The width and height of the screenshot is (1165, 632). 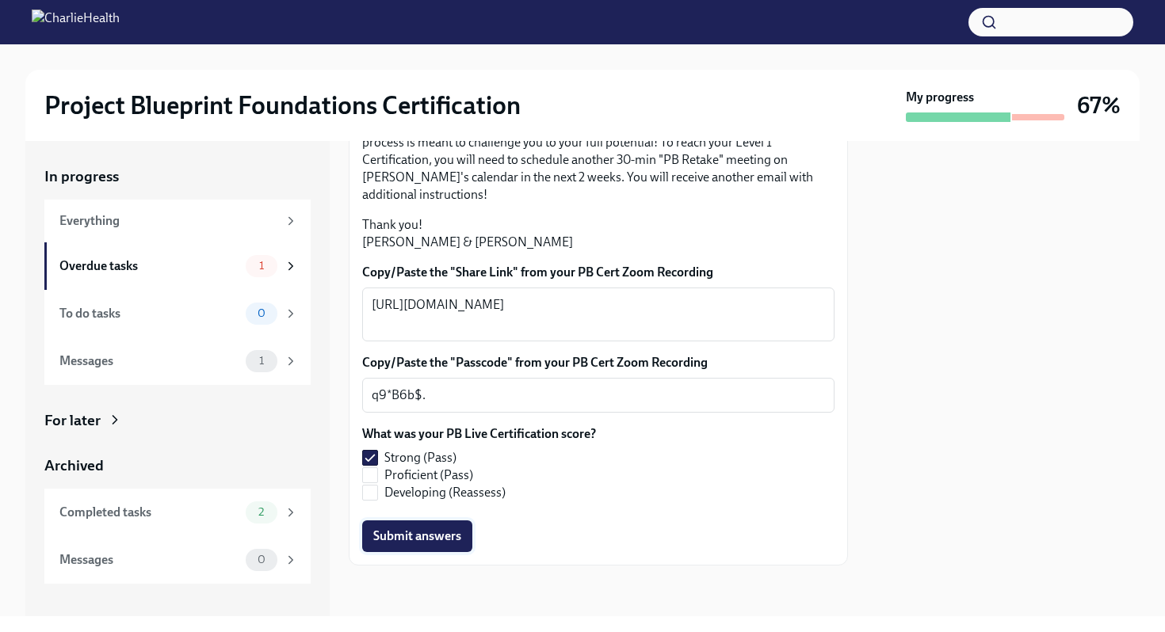 What do you see at coordinates (72, 421) in the screenshot?
I see `div: For later` at bounding box center [72, 421].